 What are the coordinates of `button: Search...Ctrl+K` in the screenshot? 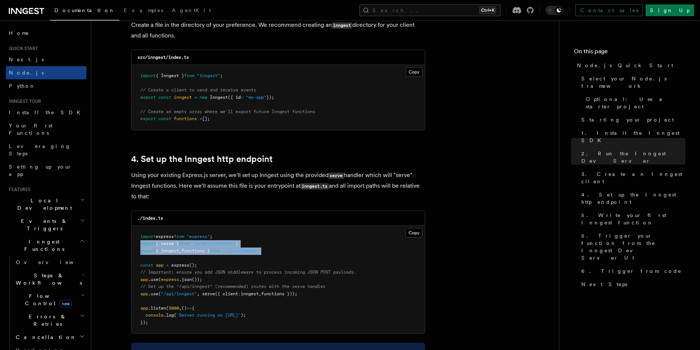 It's located at (430, 10).